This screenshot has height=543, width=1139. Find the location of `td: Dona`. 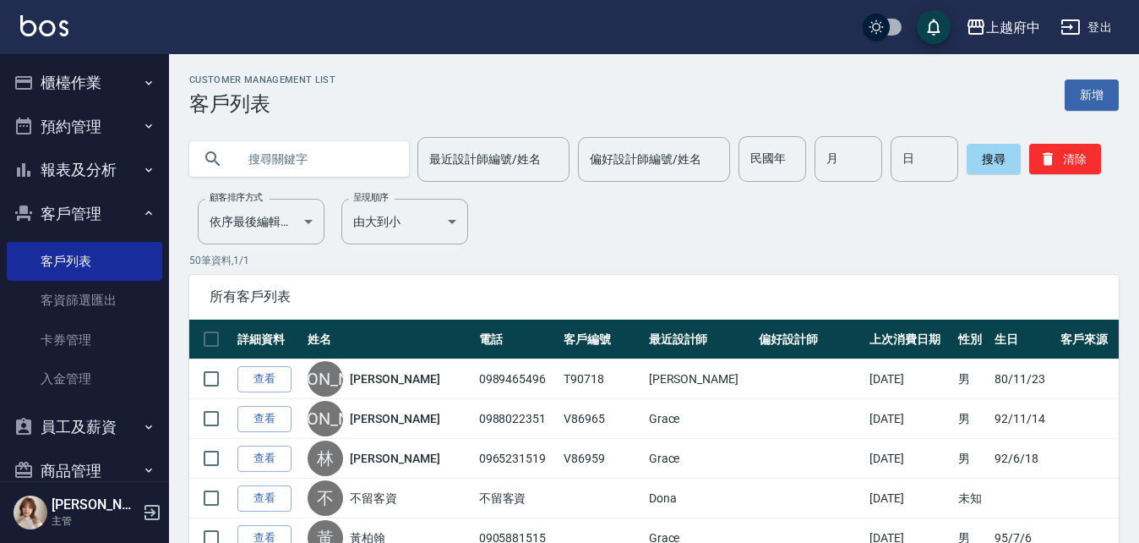

td: Dona is located at coordinates (700, 498).